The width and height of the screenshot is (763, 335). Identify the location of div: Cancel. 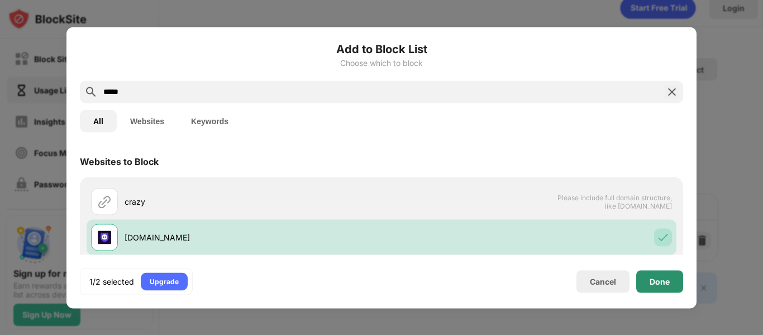
(603, 281).